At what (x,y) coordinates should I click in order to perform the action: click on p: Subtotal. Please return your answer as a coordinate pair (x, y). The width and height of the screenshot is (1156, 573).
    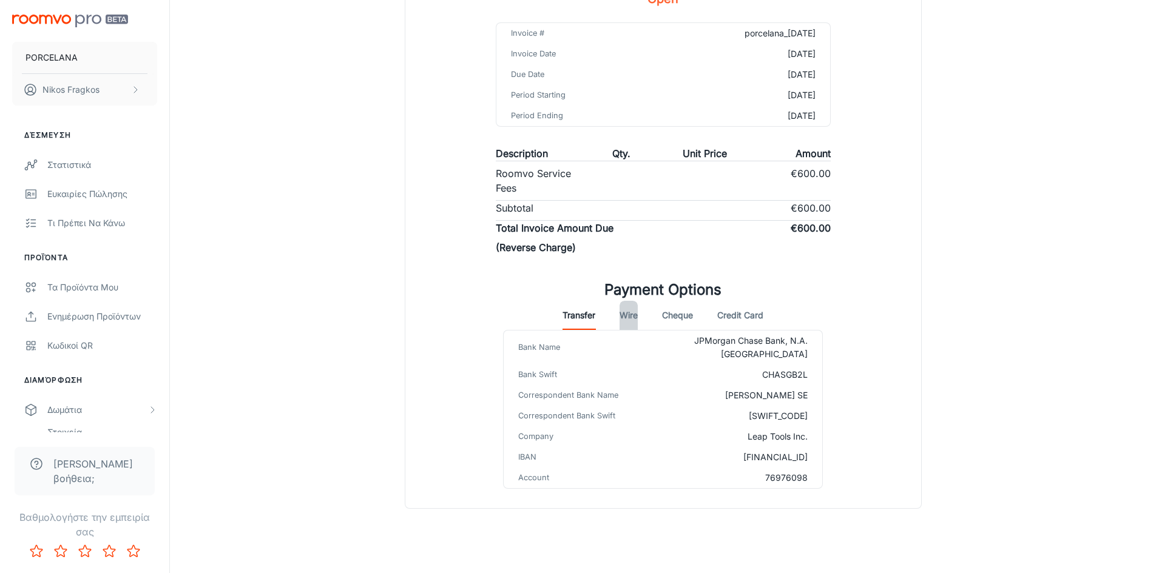
    Looking at the image, I should click on (514, 208).